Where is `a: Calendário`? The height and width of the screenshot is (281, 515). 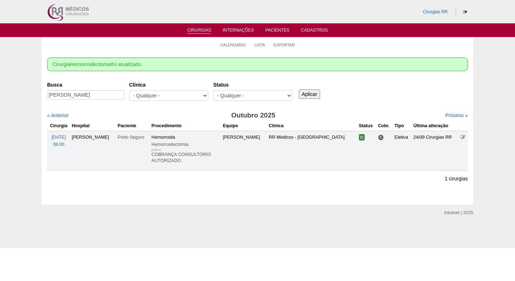 a: Calendário is located at coordinates (233, 45).